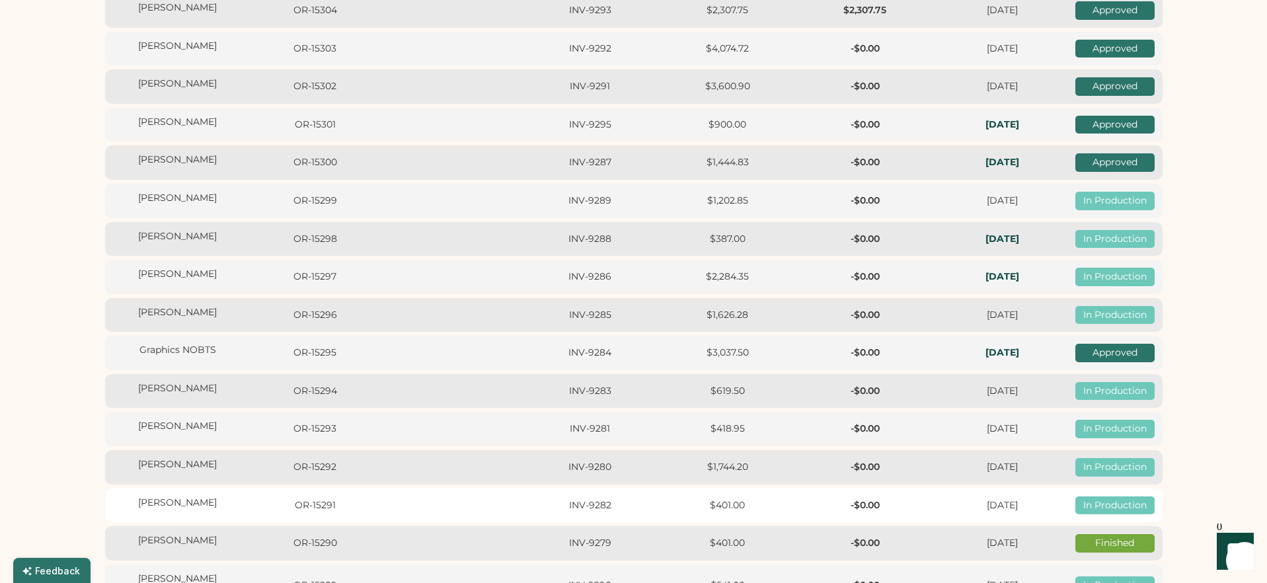 Image resolution: width=1267 pixels, height=583 pixels. Describe the element at coordinates (727, 49) in the screenshot. I see `div: $4,074.72` at that location.